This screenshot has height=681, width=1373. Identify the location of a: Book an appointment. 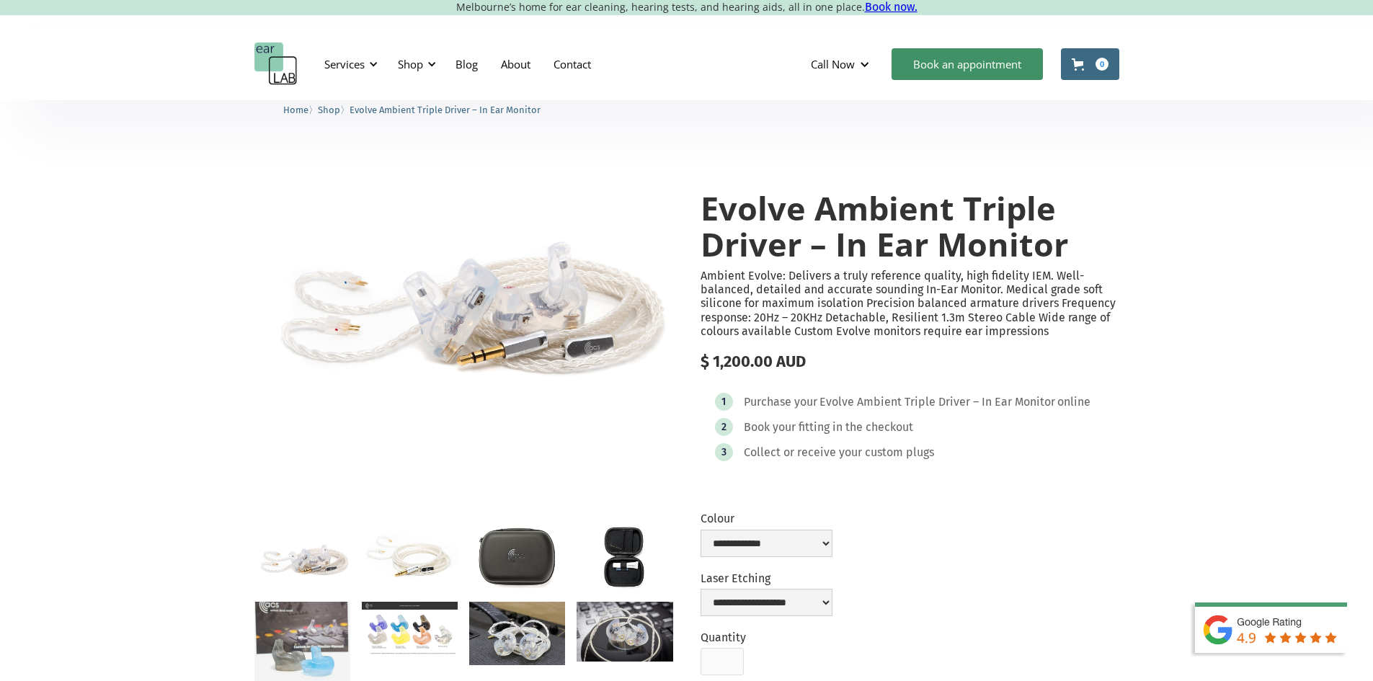
(967, 64).